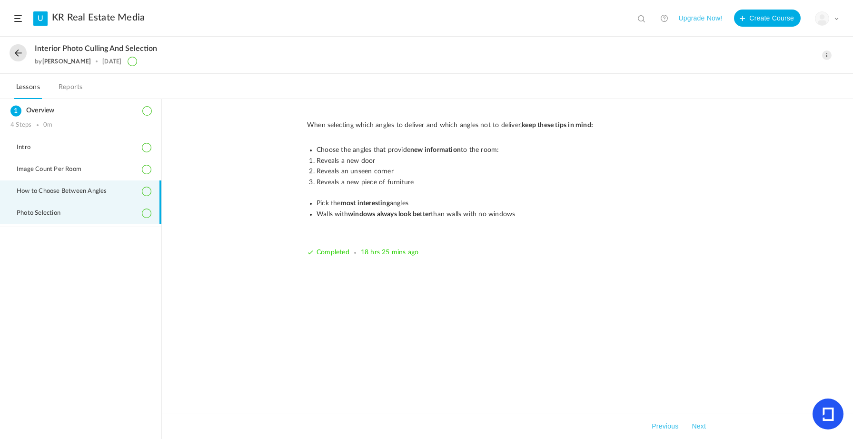 The height and width of the screenshot is (439, 853). I want to click on li: Reveals a new piece of furniture, so click(512, 182).